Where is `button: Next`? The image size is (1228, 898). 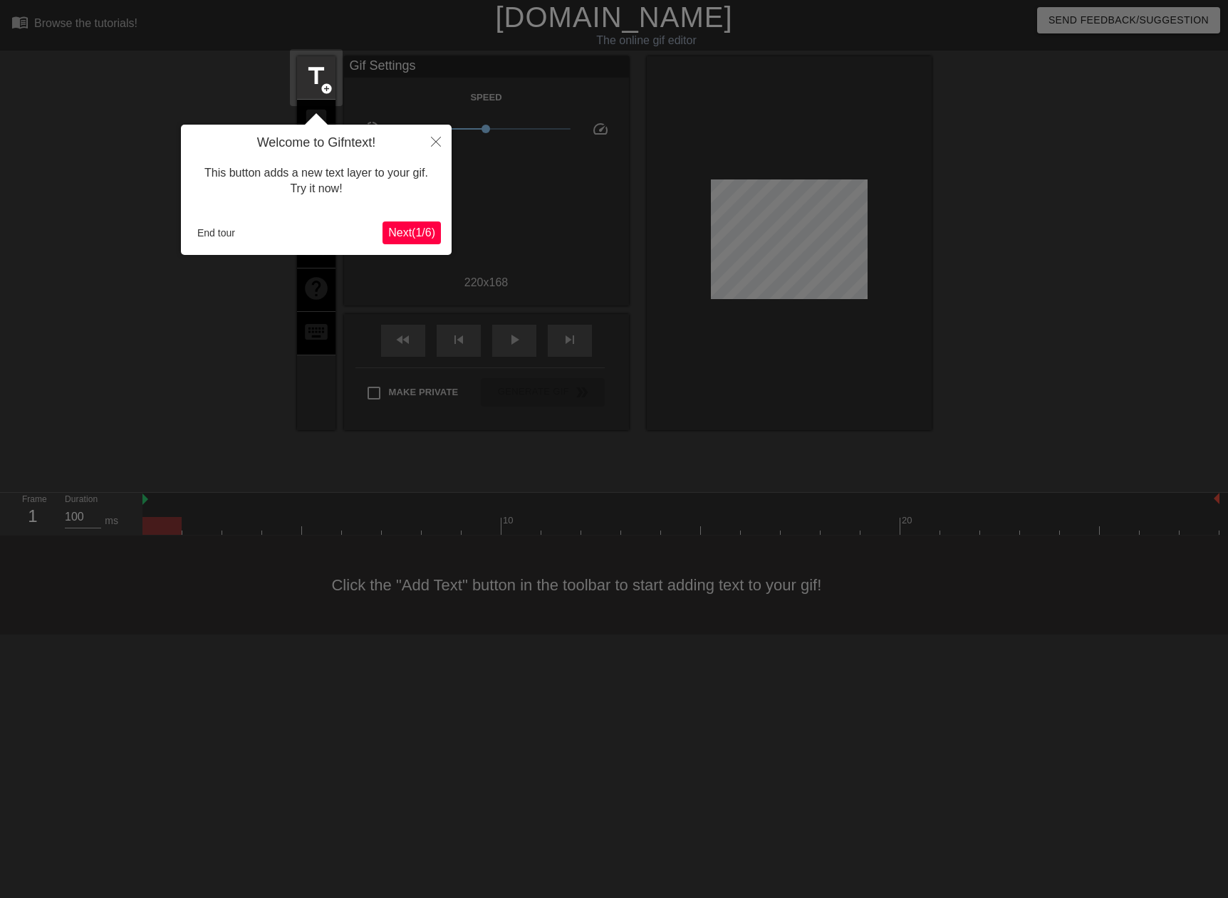 button: Next is located at coordinates (412, 233).